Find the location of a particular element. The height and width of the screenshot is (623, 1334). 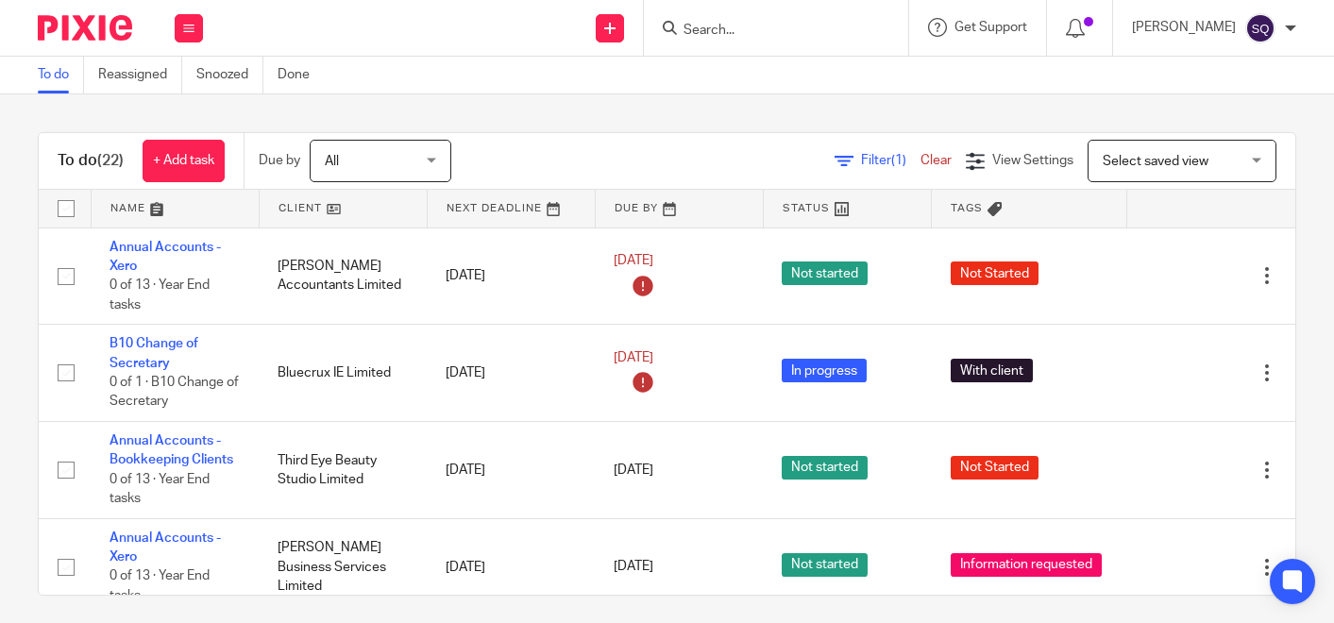

span: All is located at coordinates (331, 161).